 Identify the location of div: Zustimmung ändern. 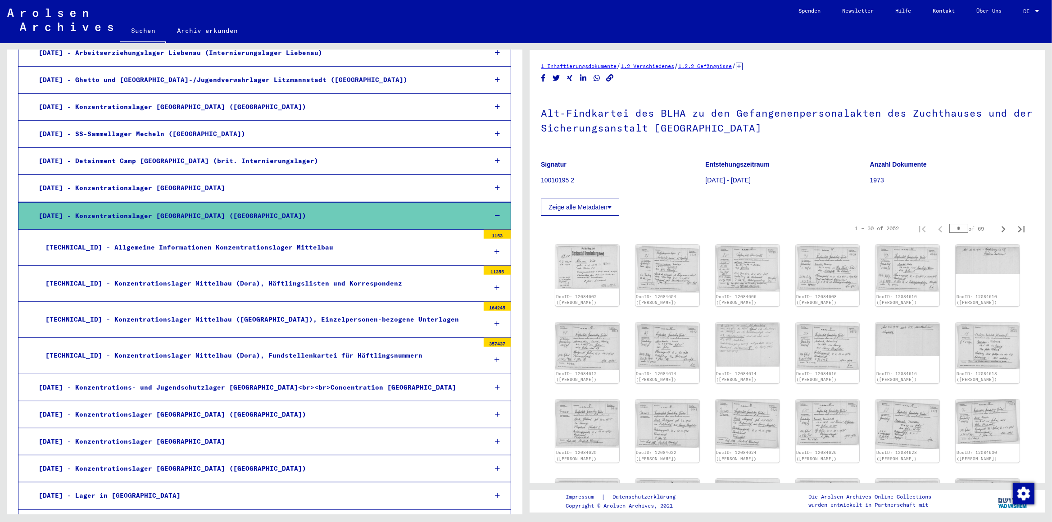
(1024, 493).